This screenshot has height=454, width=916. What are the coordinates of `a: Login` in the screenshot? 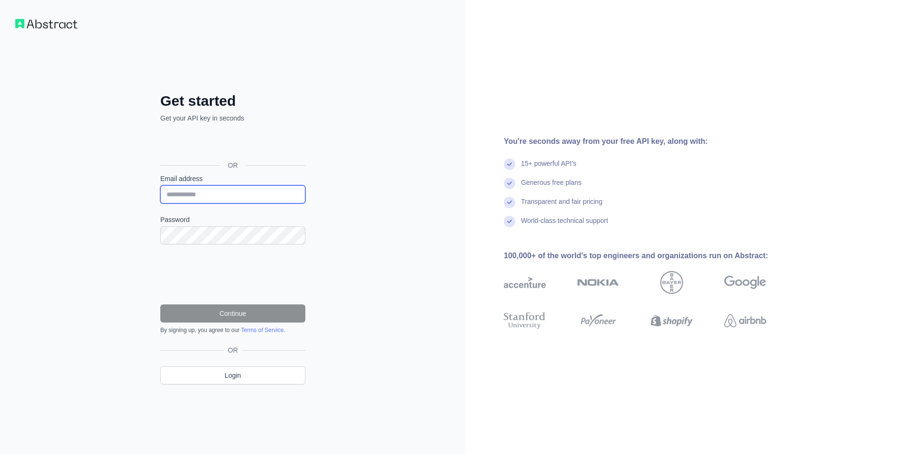 It's located at (233, 376).